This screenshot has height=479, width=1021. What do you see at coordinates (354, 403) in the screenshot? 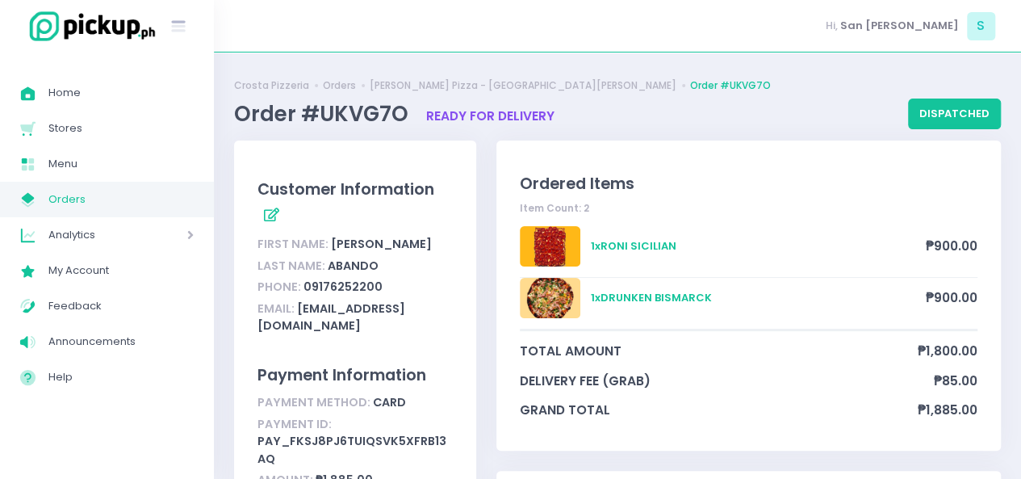
I see `div: card` at bounding box center [354, 403].